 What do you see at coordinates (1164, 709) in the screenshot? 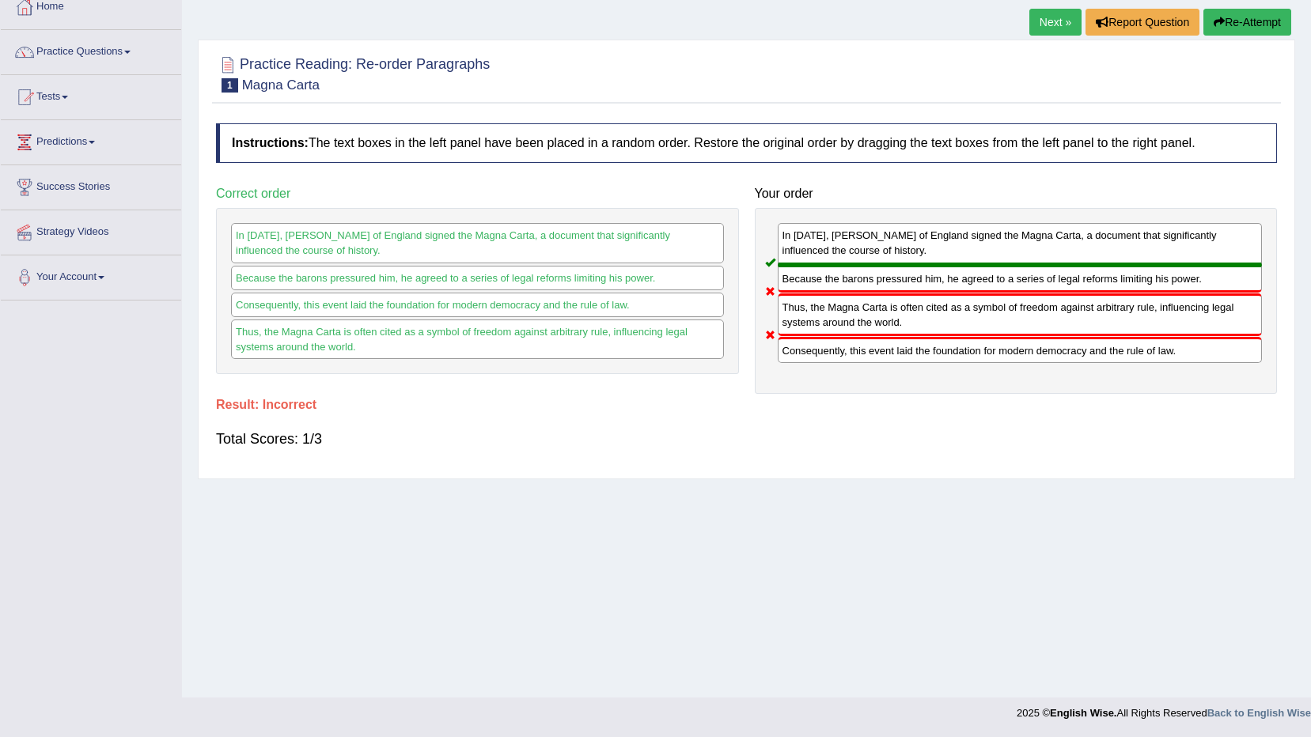
I see `div: 2025 © All Rights Reserved` at bounding box center [1164, 709].